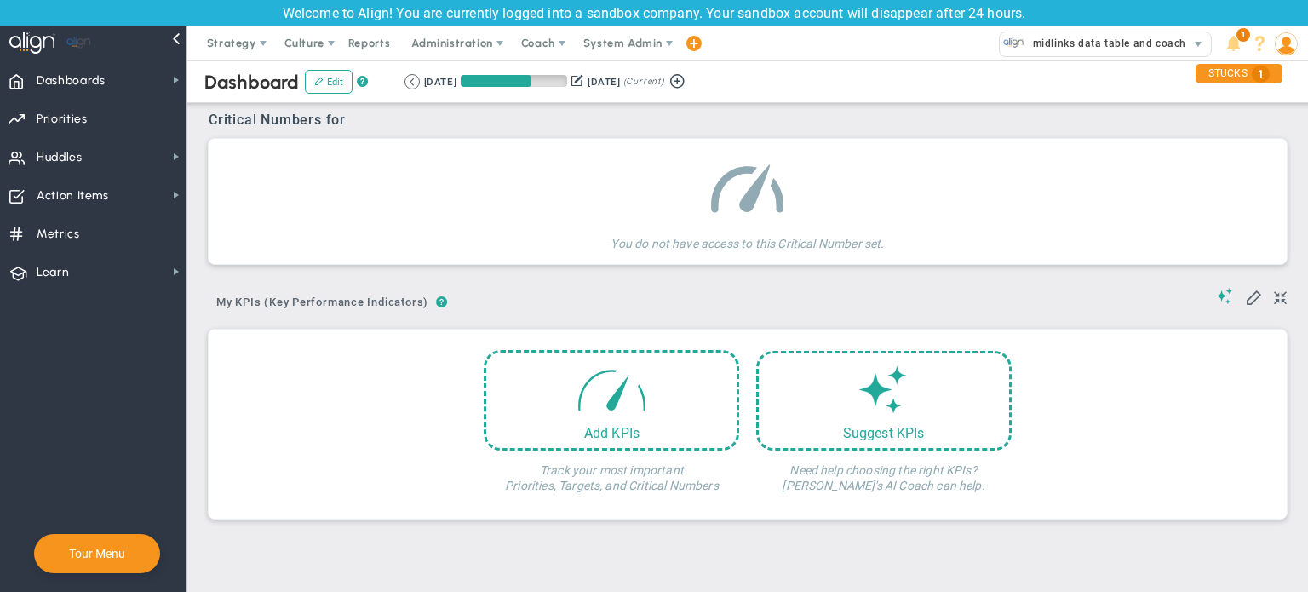 This screenshot has height=592, width=1308. Describe the element at coordinates (53, 273) in the screenshot. I see `span: Learn` at that location.